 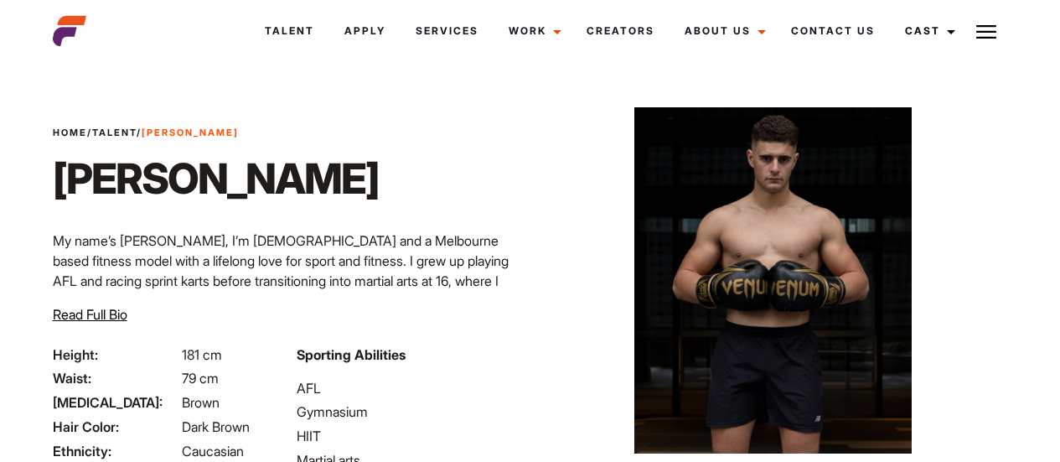 What do you see at coordinates (90, 314) in the screenshot?
I see `span: Read Full Bio` at bounding box center [90, 314].